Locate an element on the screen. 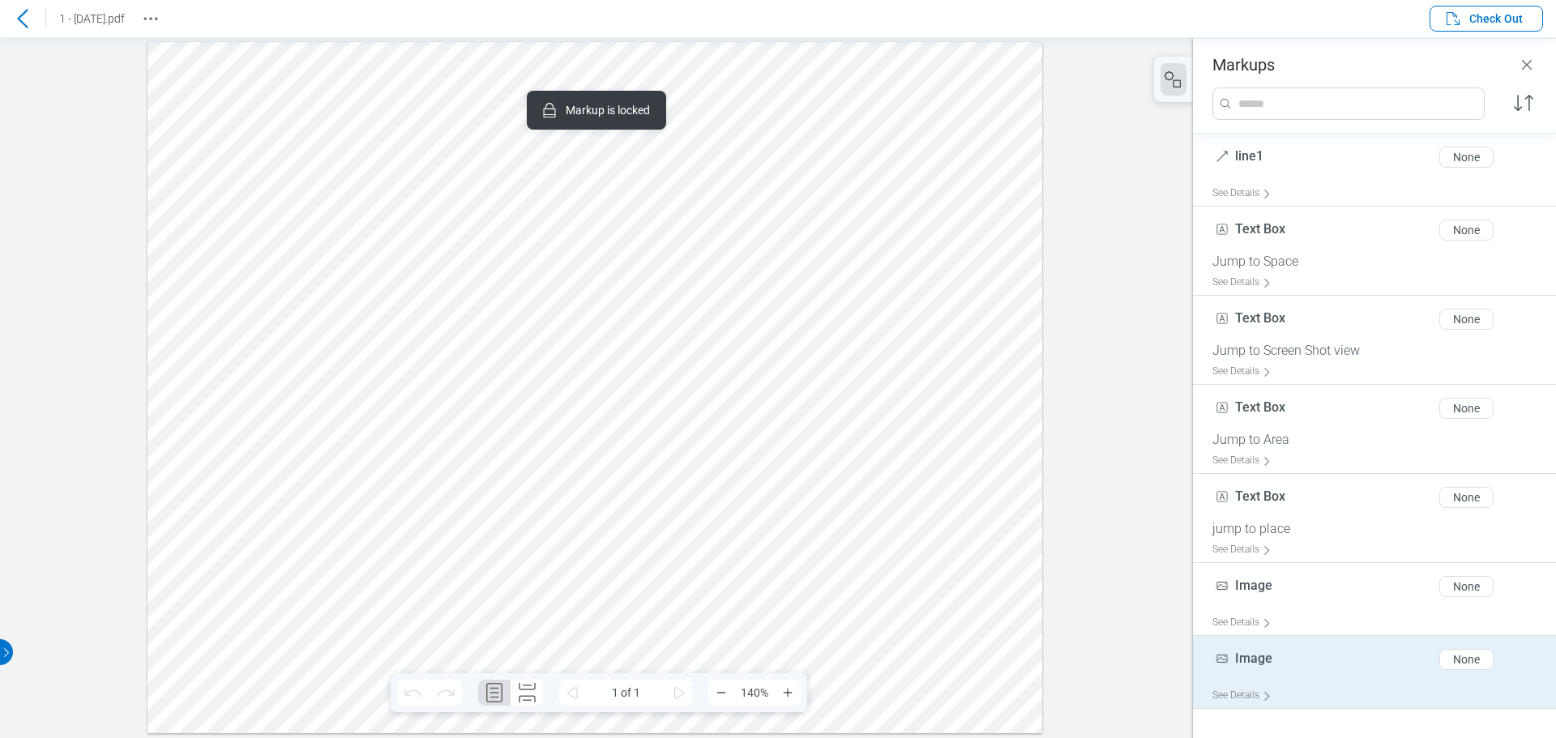 The width and height of the screenshot is (1556, 738). button: Single Page Layout is located at coordinates (494, 693).